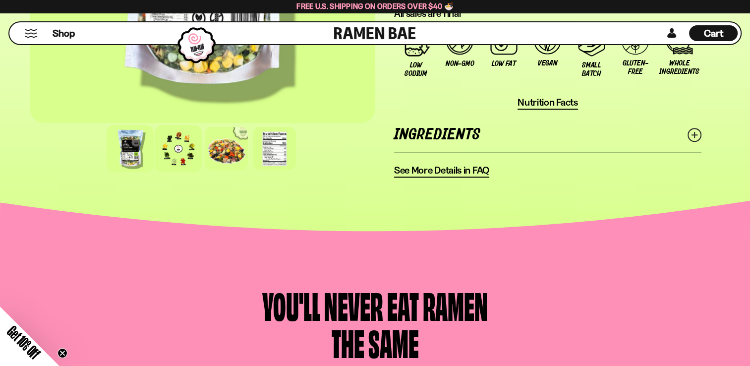 The height and width of the screenshot is (366, 750). What do you see at coordinates (591, 69) in the screenshot?
I see `span: Small Batch` at bounding box center [591, 69].